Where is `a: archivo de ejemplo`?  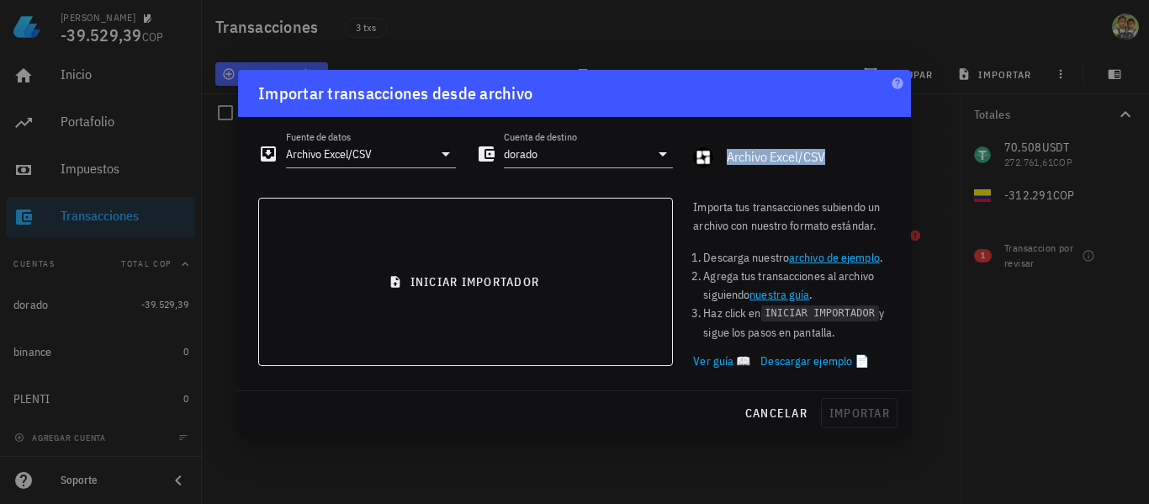
a: archivo de ejemplo is located at coordinates (835, 257).